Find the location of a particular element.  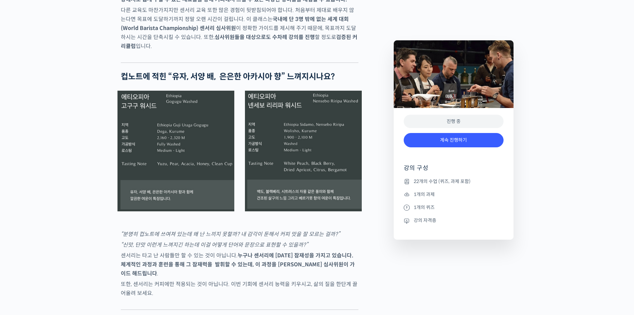

a: 계속 진행하기 is located at coordinates (454, 140).